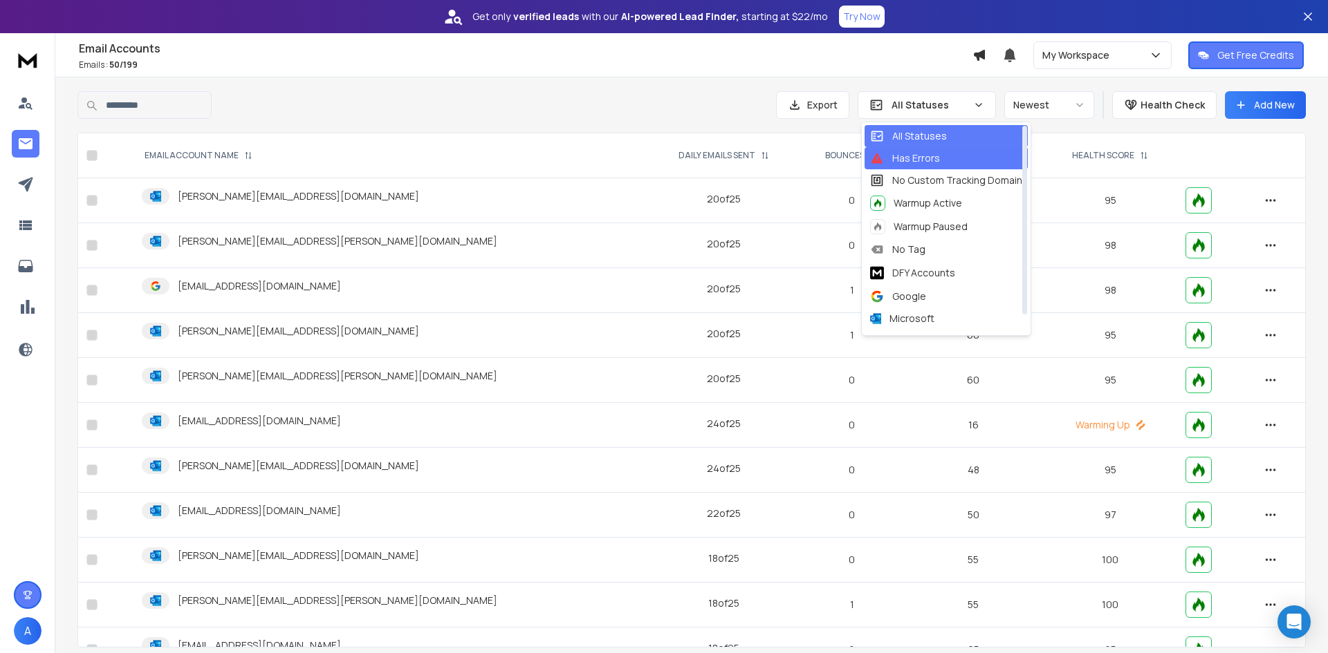  I want to click on div: No Tag, so click(897, 250).